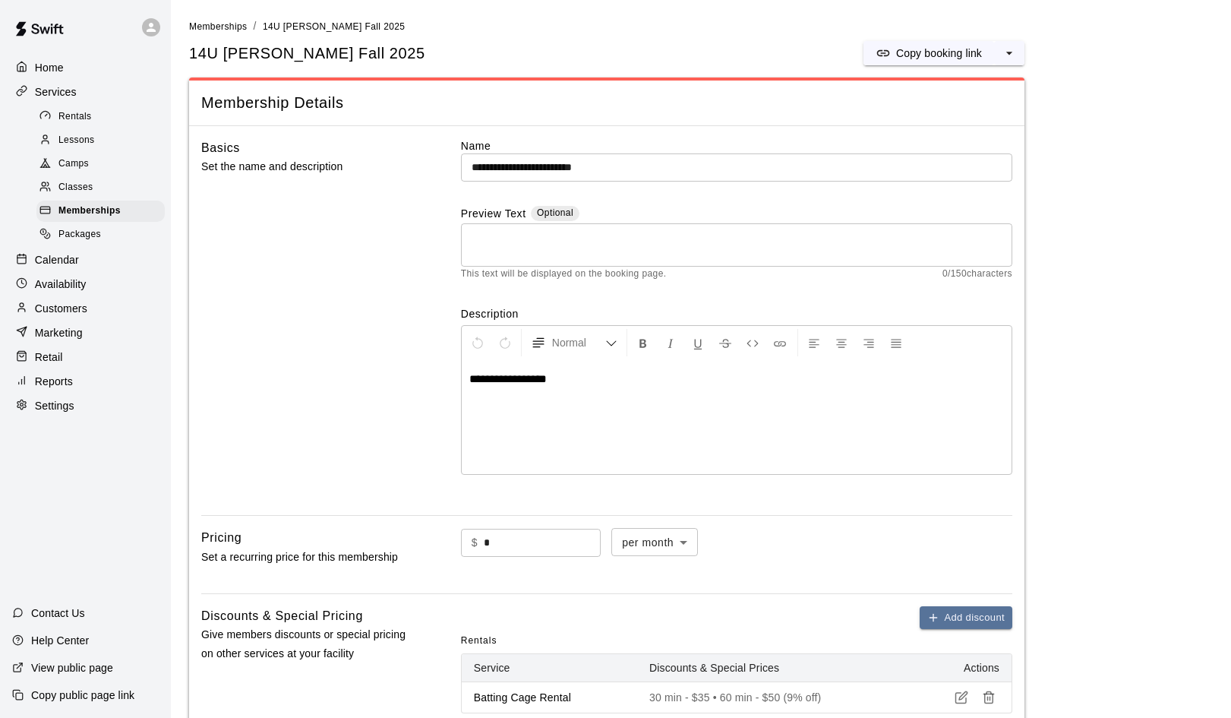  What do you see at coordinates (85, 357) in the screenshot?
I see `div: Retail` at bounding box center [85, 357].